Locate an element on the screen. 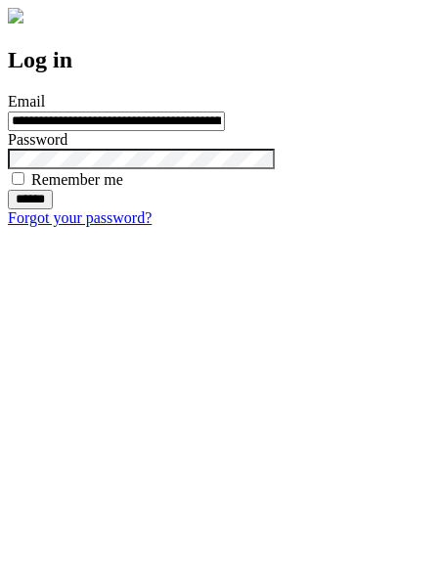 The image size is (440, 583). label: Password is located at coordinates (37, 139).